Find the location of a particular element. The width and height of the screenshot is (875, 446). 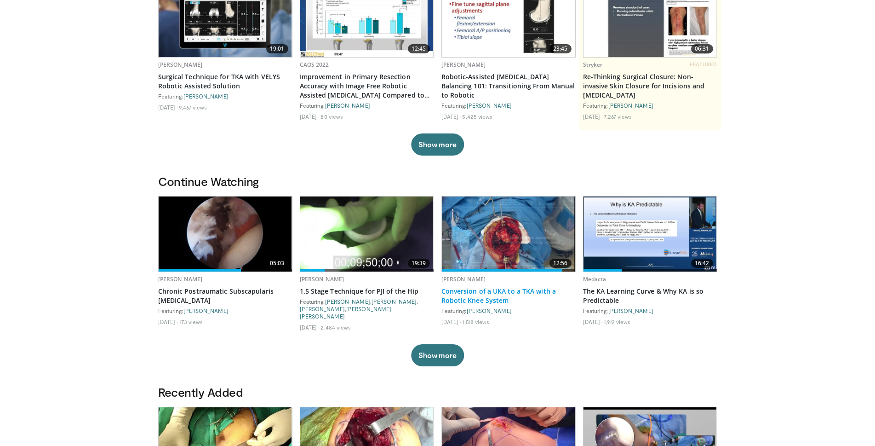

li: 1,912 views is located at coordinates (617, 321).